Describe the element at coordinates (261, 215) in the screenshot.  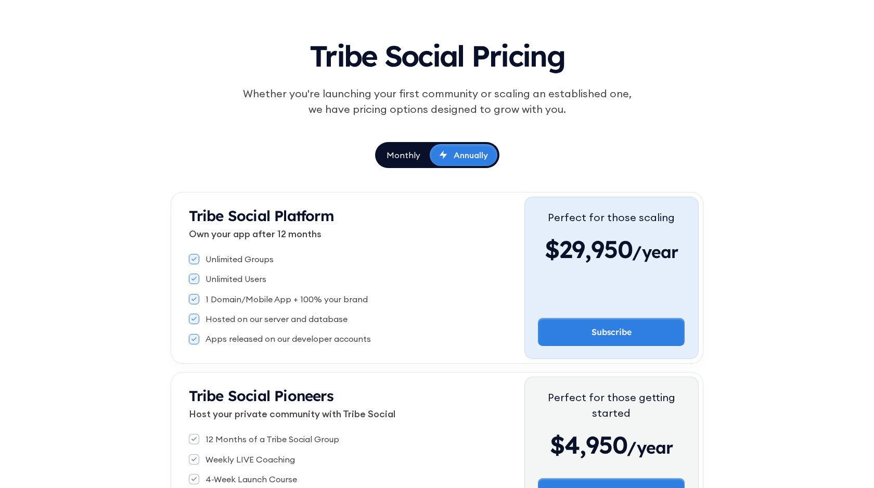
I see `strong: Tribe Social Platform` at that location.